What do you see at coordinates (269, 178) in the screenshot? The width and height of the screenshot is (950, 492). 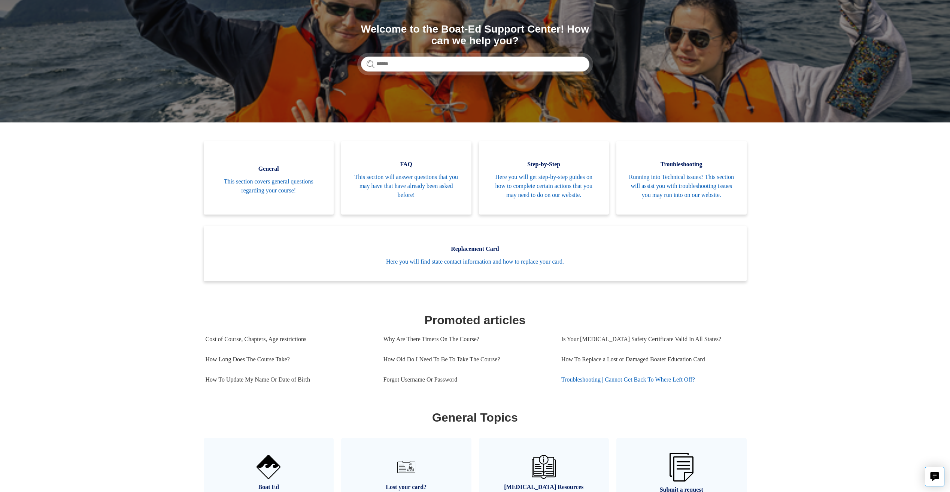 I see `a: General This section covers general questions regarding your course!` at bounding box center [269, 178].